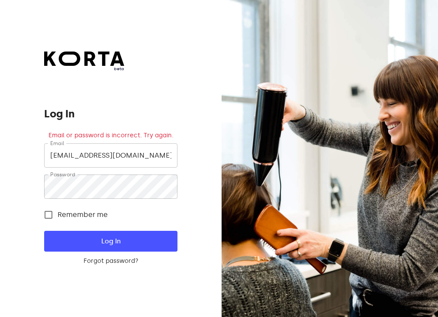 This screenshot has width=438, height=317. I want to click on span: Log In, so click(110, 241).